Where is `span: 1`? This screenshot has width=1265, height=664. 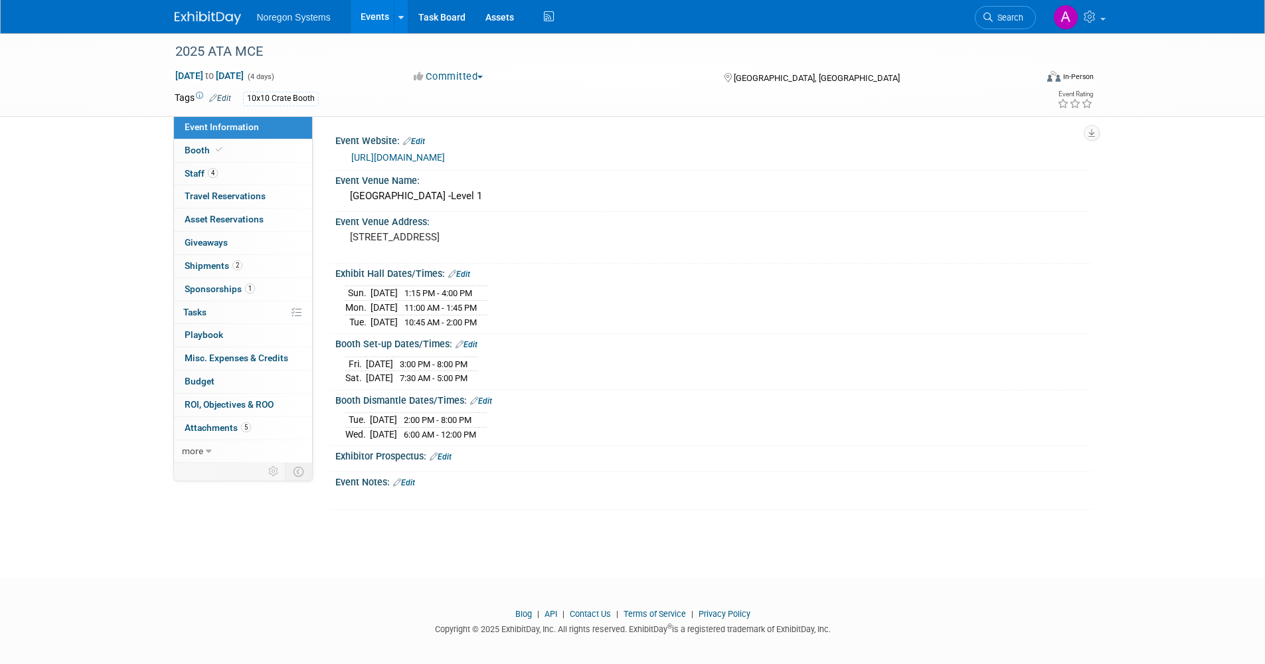
span: 1 is located at coordinates (250, 288).